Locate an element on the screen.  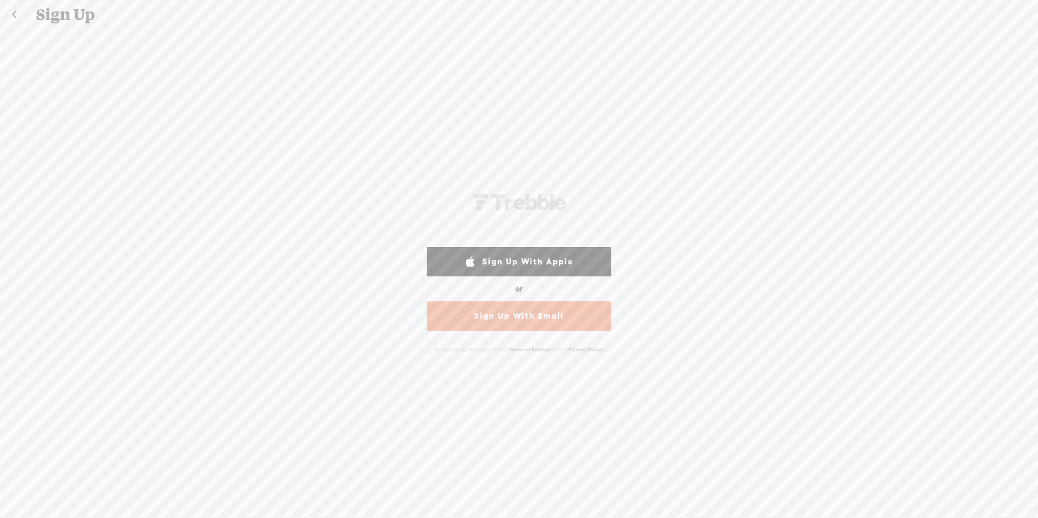
a: Terms of Service is located at coordinates (529, 349).